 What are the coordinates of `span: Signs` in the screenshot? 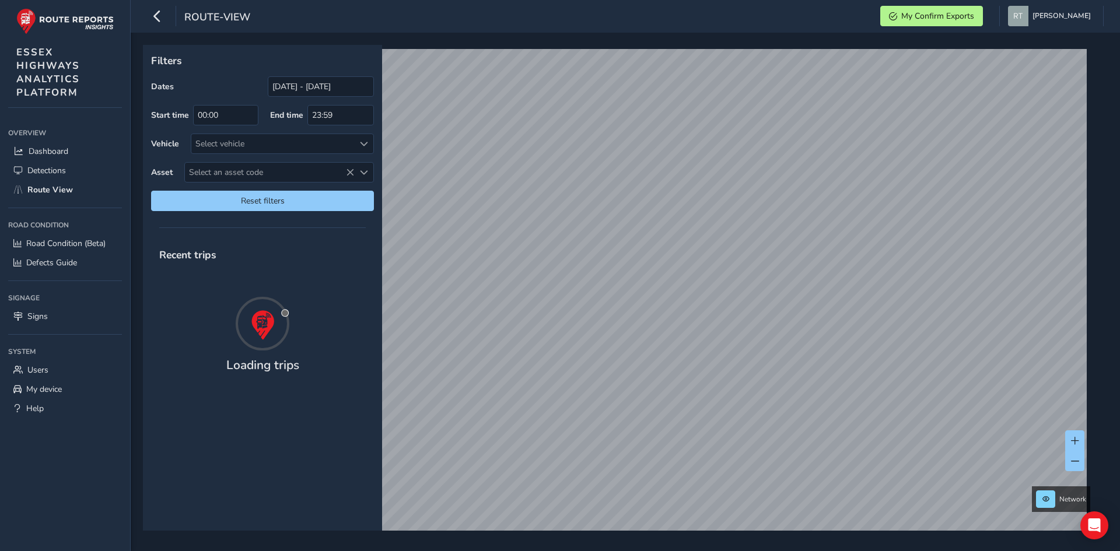 It's located at (37, 316).